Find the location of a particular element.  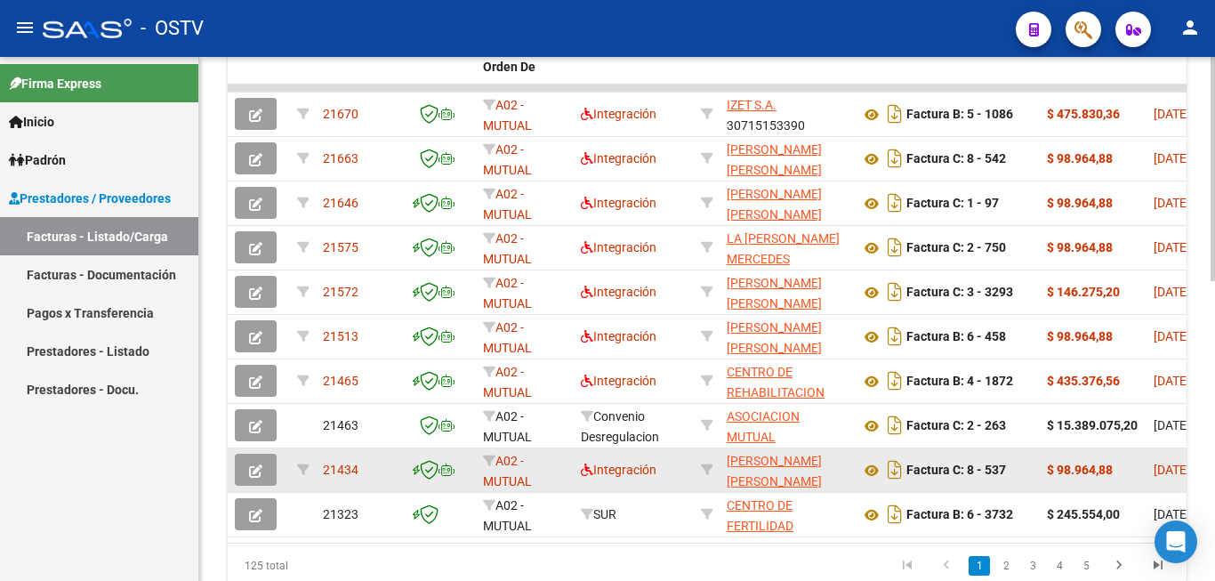

datatable-header-cell: CPBT is located at coordinates (947, 67).